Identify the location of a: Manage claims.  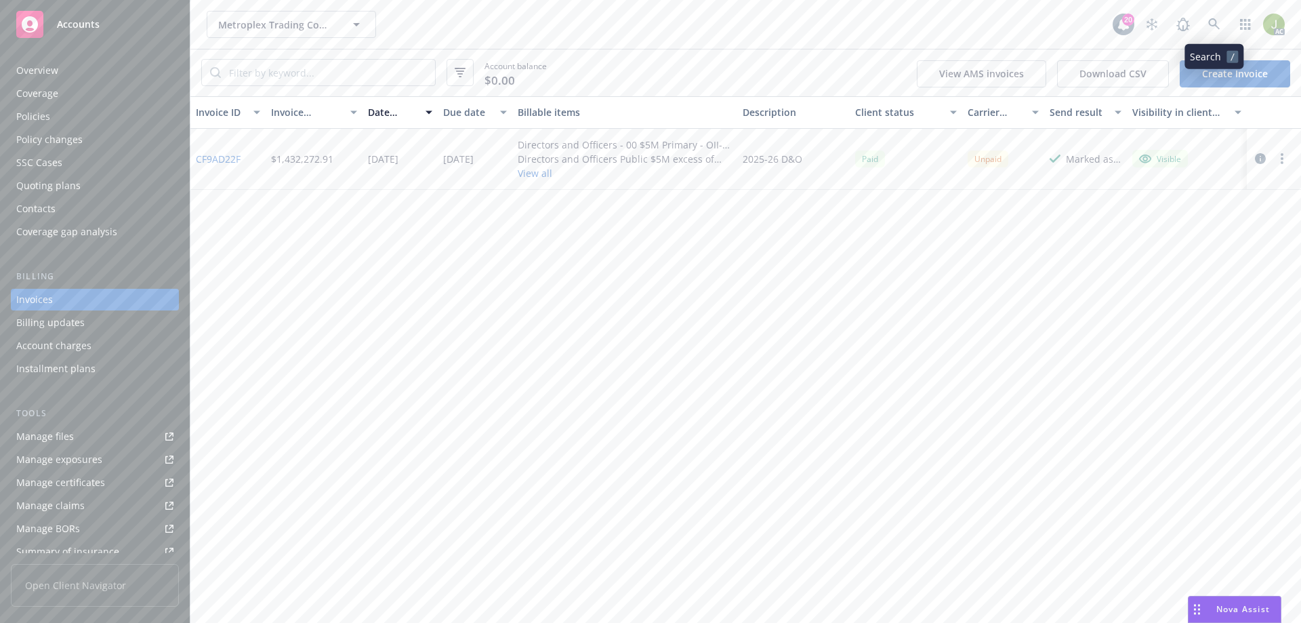
(95, 506).